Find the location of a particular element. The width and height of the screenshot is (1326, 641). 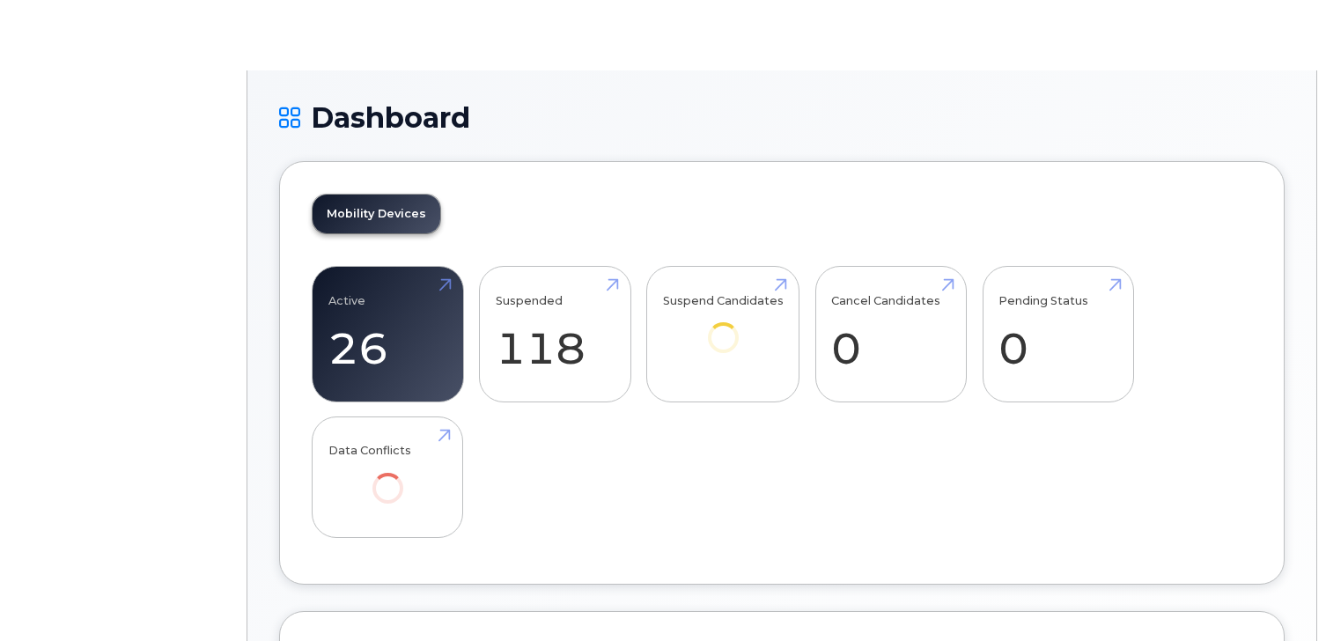

a: Active 26 is located at coordinates (387, 335).